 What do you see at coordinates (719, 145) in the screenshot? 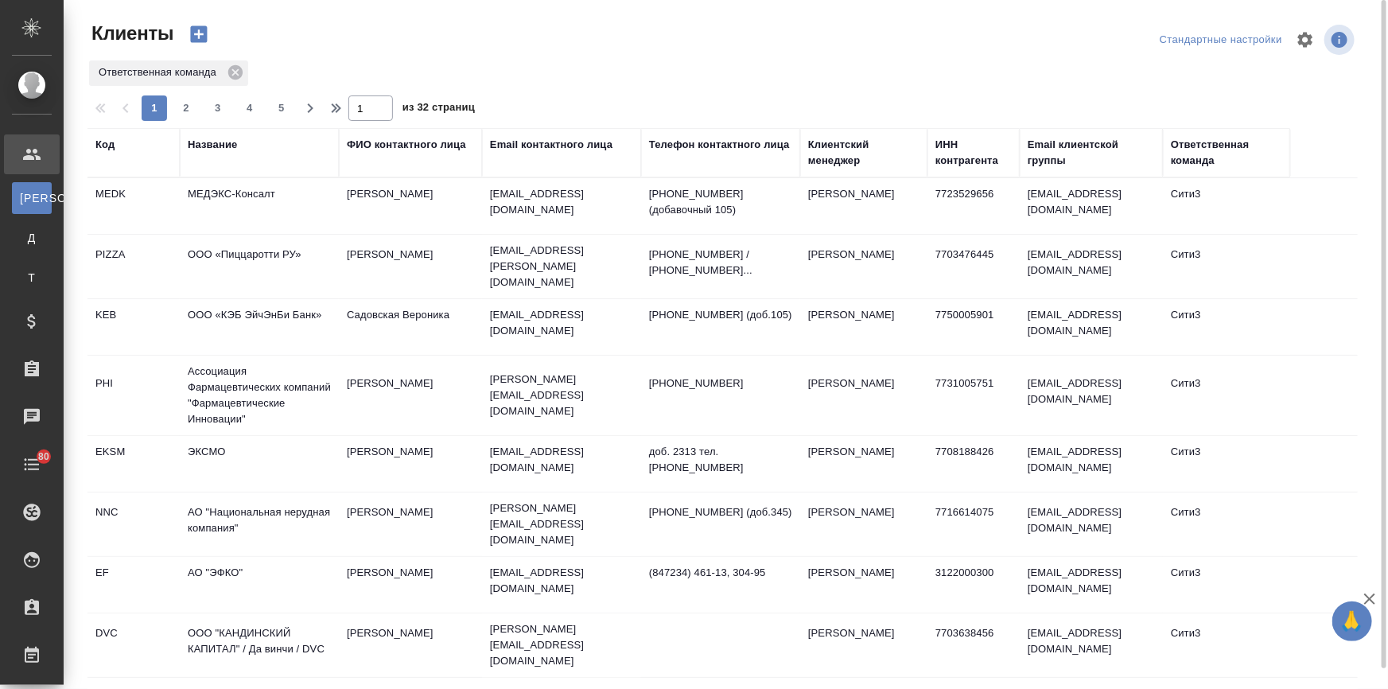
I see `div: Телефон контактного лица` at bounding box center [719, 145].